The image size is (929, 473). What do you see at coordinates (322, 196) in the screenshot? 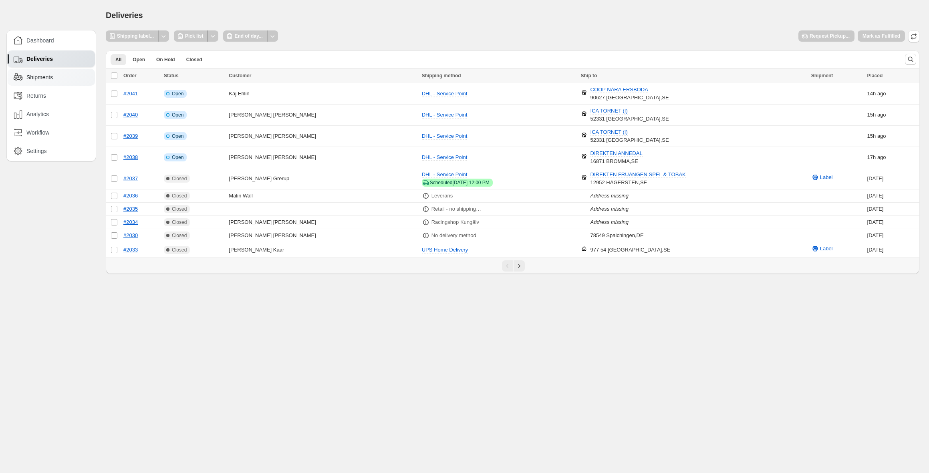
I see `td: Malin Wall` at bounding box center [322, 196].